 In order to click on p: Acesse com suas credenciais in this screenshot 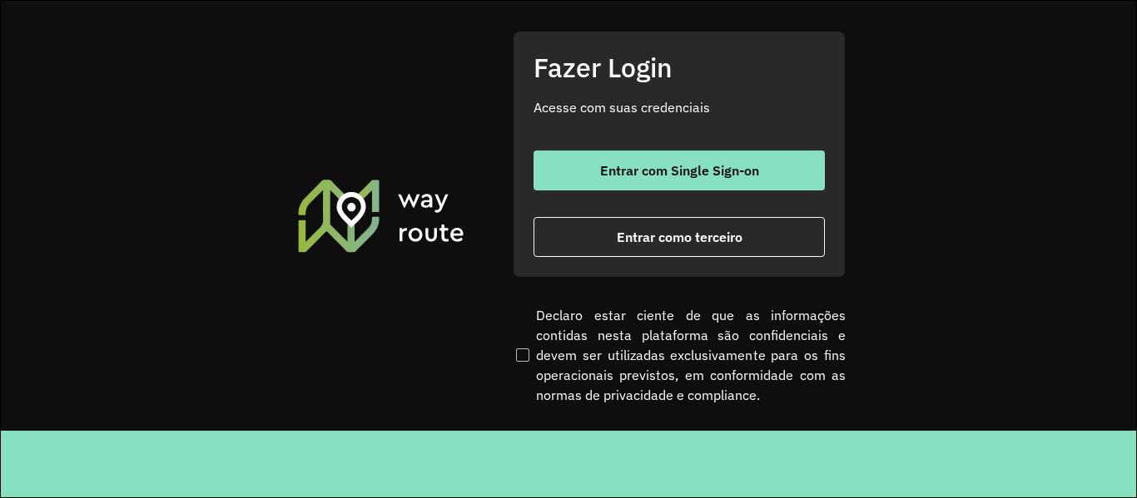, I will do `click(679, 107)`.